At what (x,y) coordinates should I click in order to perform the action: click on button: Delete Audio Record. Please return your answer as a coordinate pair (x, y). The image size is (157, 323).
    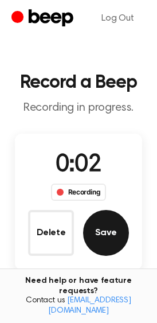
    Looking at the image, I should click on (51, 233).